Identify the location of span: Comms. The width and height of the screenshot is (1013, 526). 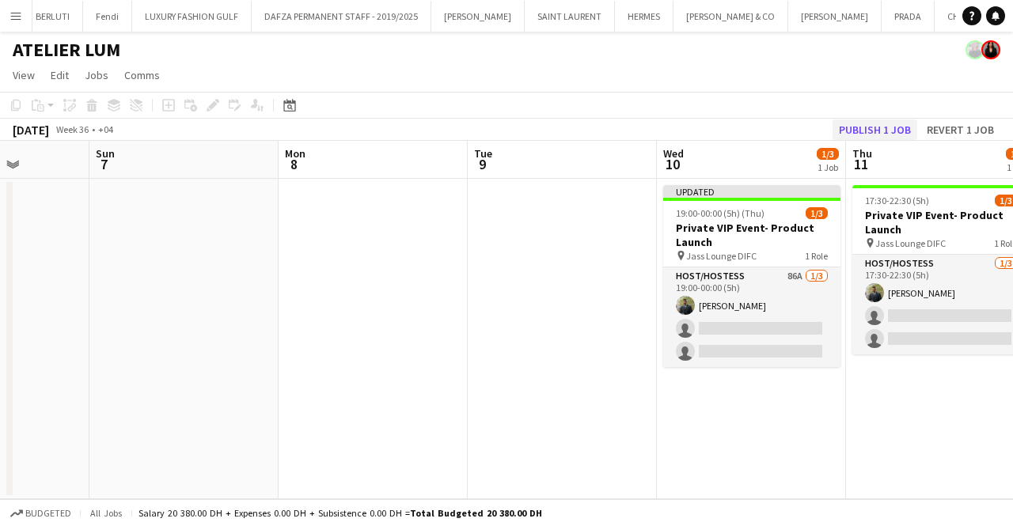
(142, 75).